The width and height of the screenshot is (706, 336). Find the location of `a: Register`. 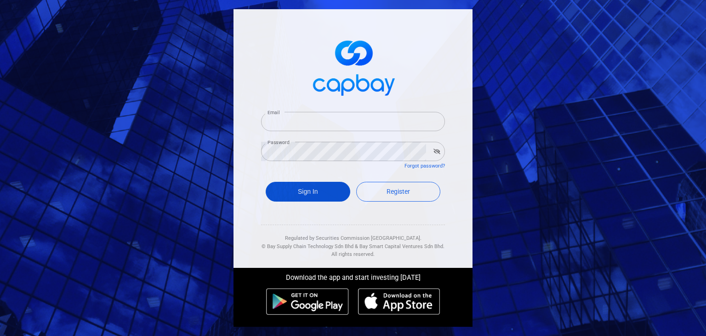

a: Register is located at coordinates (399, 191).